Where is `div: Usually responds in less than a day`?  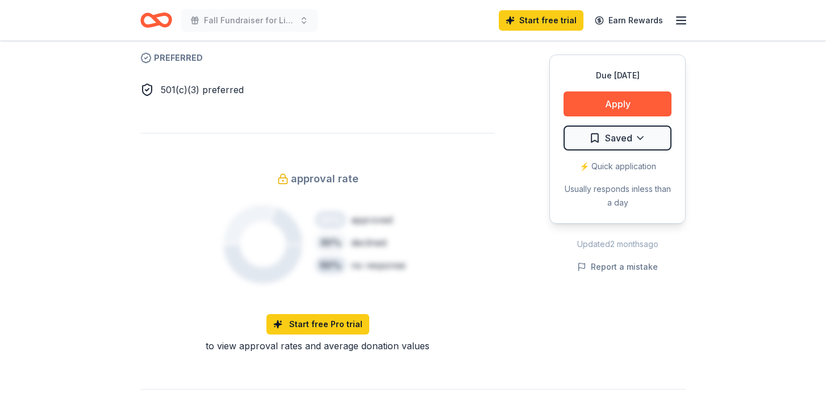 div: Usually responds in less than a day is located at coordinates (618, 196).